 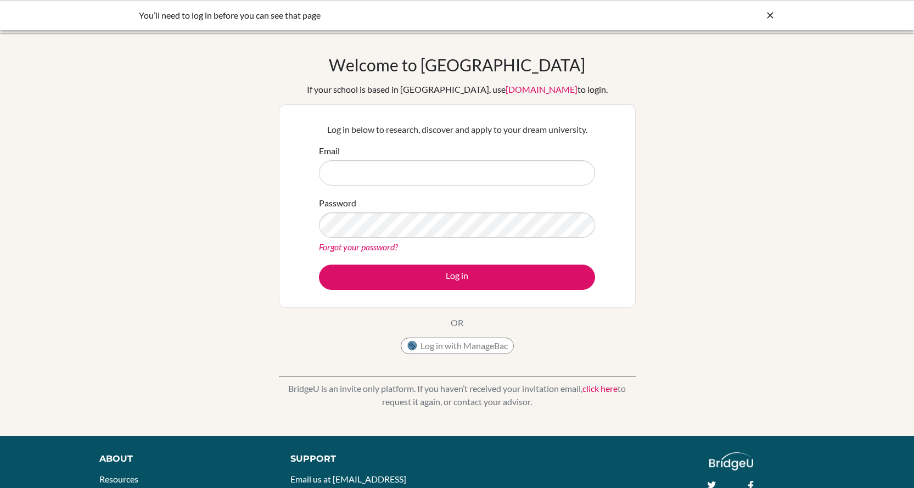 What do you see at coordinates (457, 130) in the screenshot?
I see `p: Log in below to research, discover and apply to your dream university.` at bounding box center [457, 130].